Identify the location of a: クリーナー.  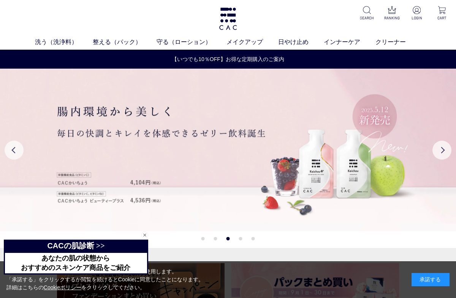
(398, 42).